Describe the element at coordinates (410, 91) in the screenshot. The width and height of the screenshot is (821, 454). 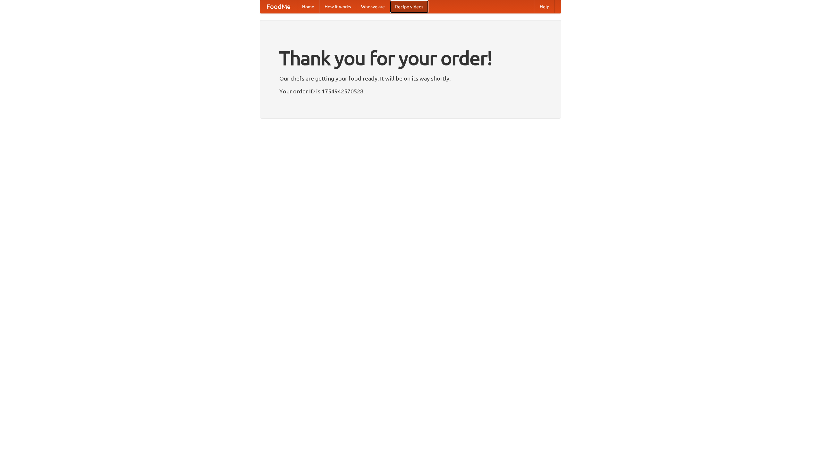
I see `p: Your order ID is 1754942570528.` at that location.